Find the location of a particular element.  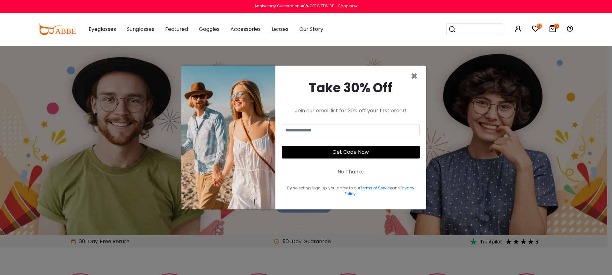

div: Take 30% Off is located at coordinates (351, 88).